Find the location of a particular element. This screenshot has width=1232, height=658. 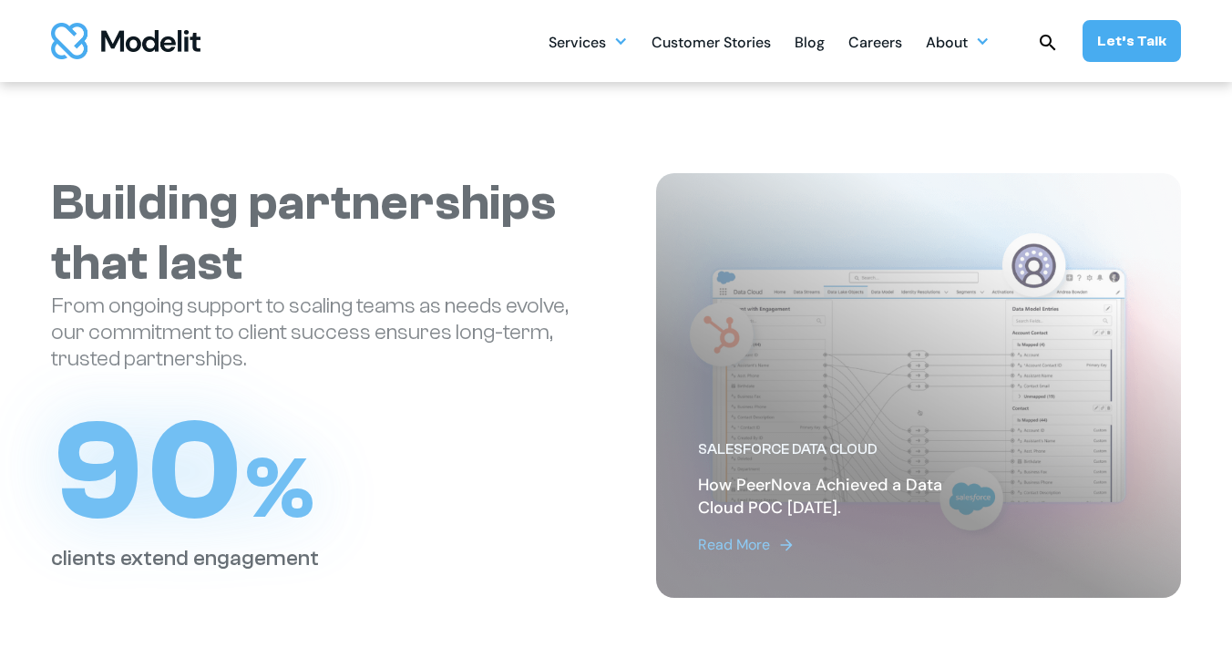

a: home is located at coordinates (126, 41).